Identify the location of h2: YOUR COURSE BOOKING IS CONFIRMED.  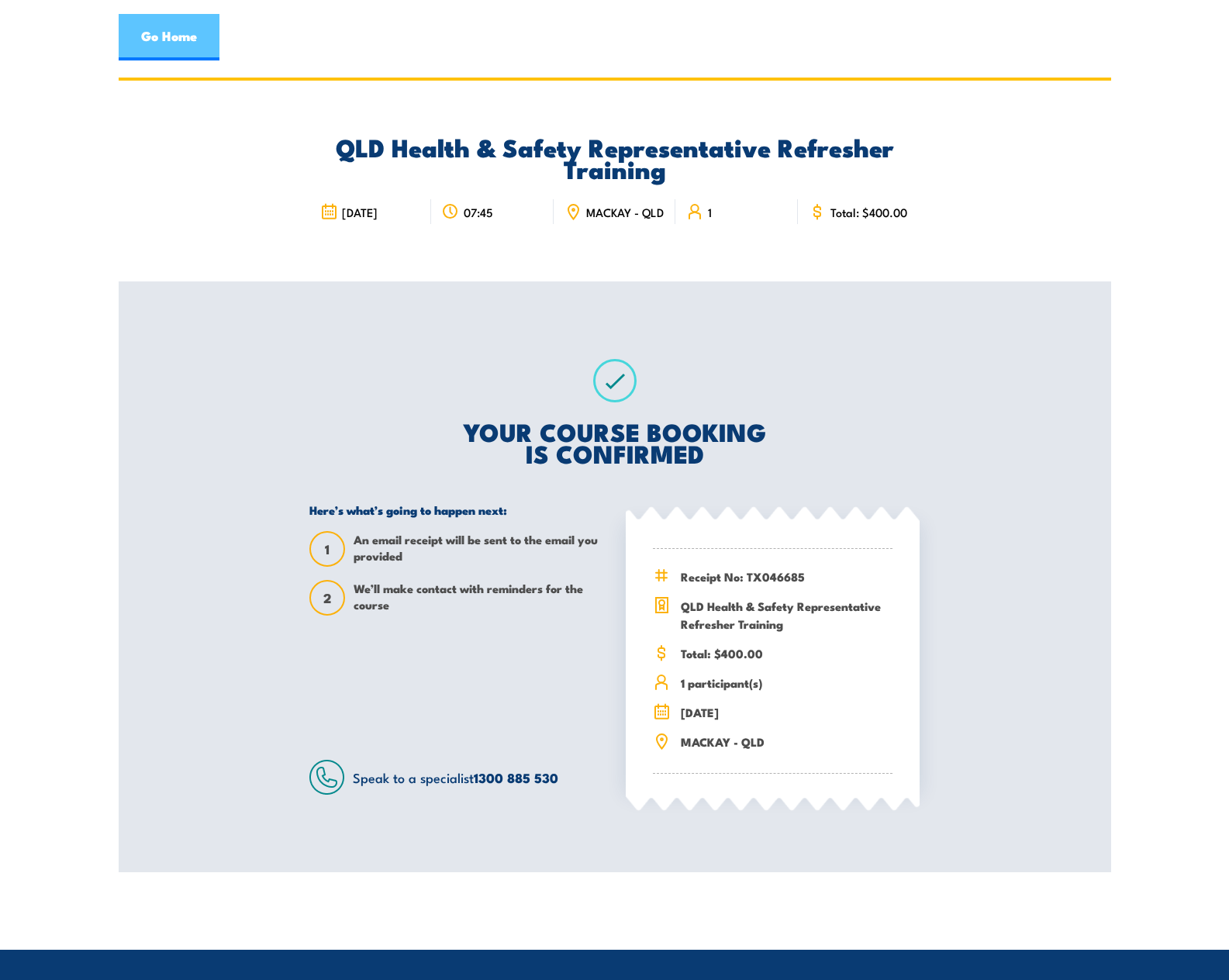
(614, 442).